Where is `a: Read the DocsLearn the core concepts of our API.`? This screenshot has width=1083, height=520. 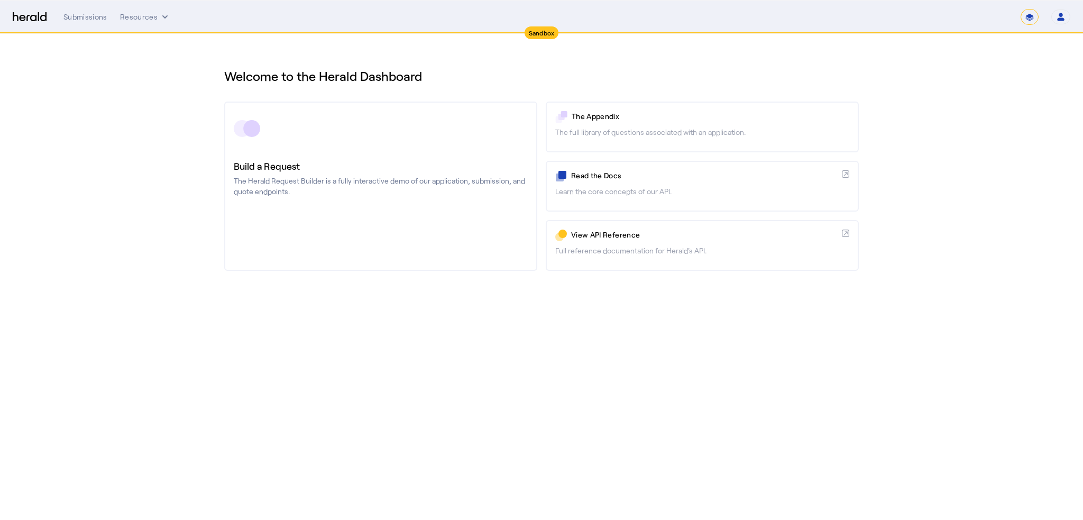
a: Read the DocsLearn the core concepts of our API. is located at coordinates (702, 186).